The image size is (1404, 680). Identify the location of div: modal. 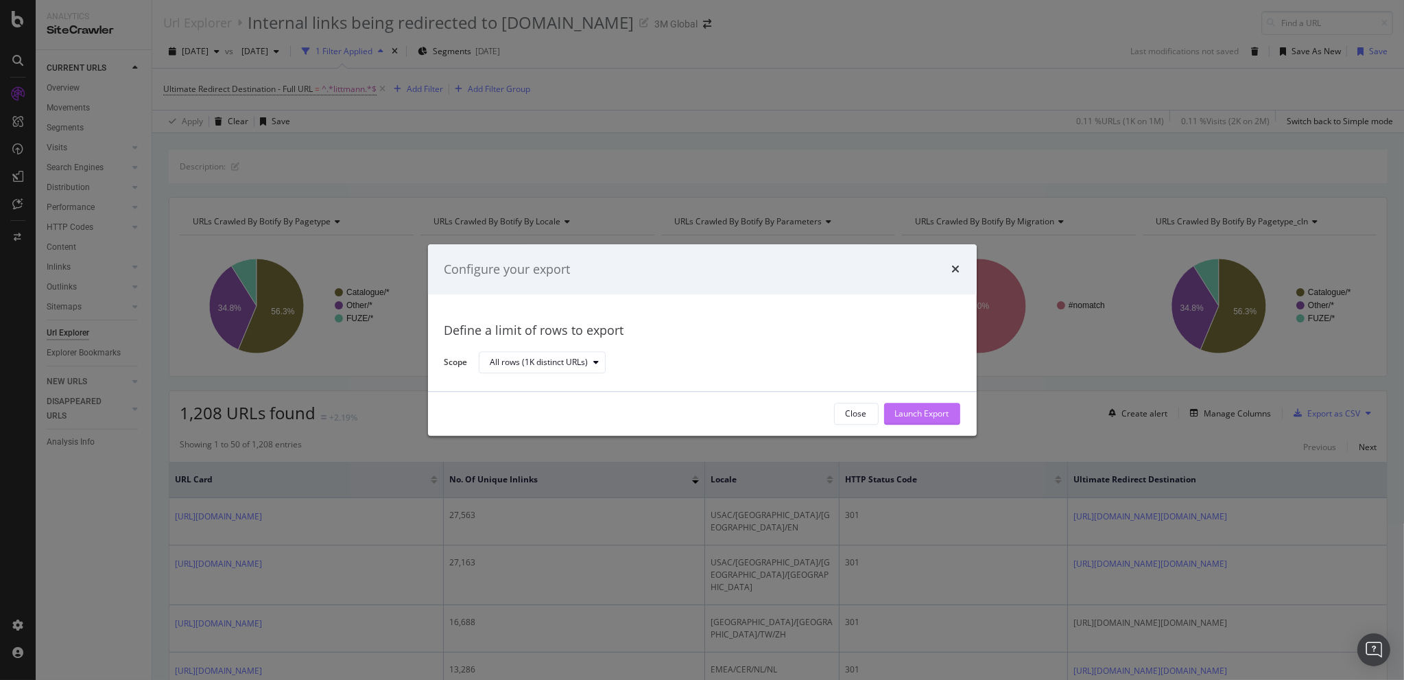
(702, 340).